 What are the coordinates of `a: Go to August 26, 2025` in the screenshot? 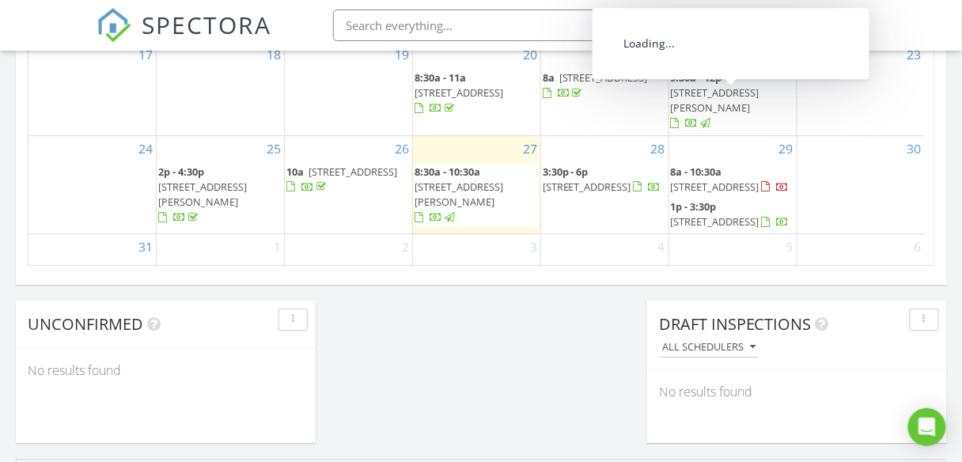 It's located at (402, 149).